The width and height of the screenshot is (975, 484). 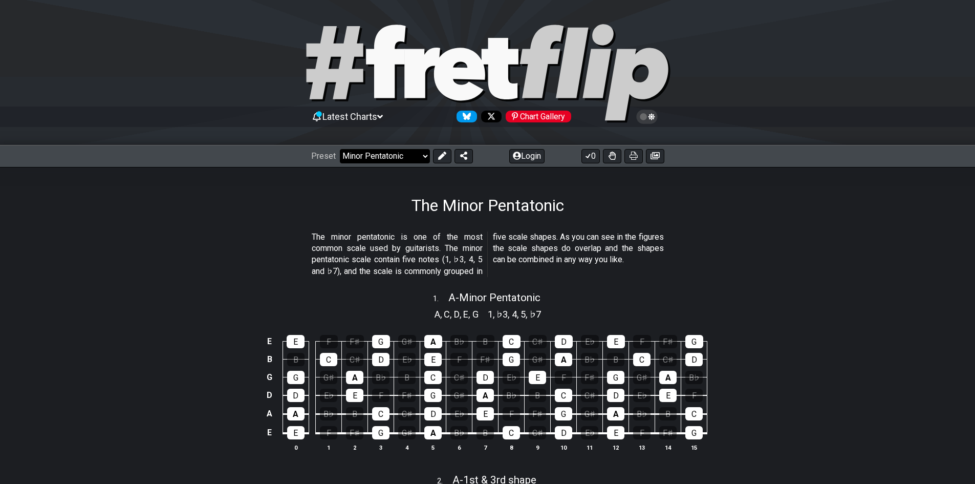 What do you see at coordinates (433, 447) in the screenshot?
I see `th: 5` at bounding box center [433, 447].